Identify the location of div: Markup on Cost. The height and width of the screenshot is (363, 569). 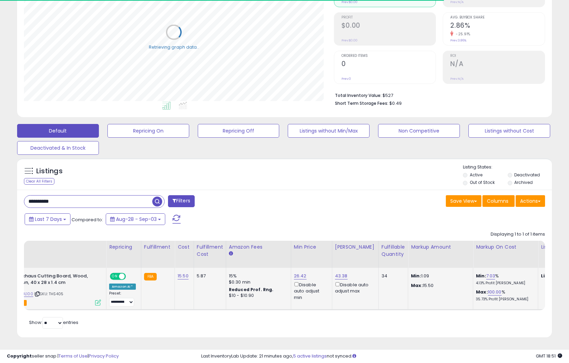
(505, 247).